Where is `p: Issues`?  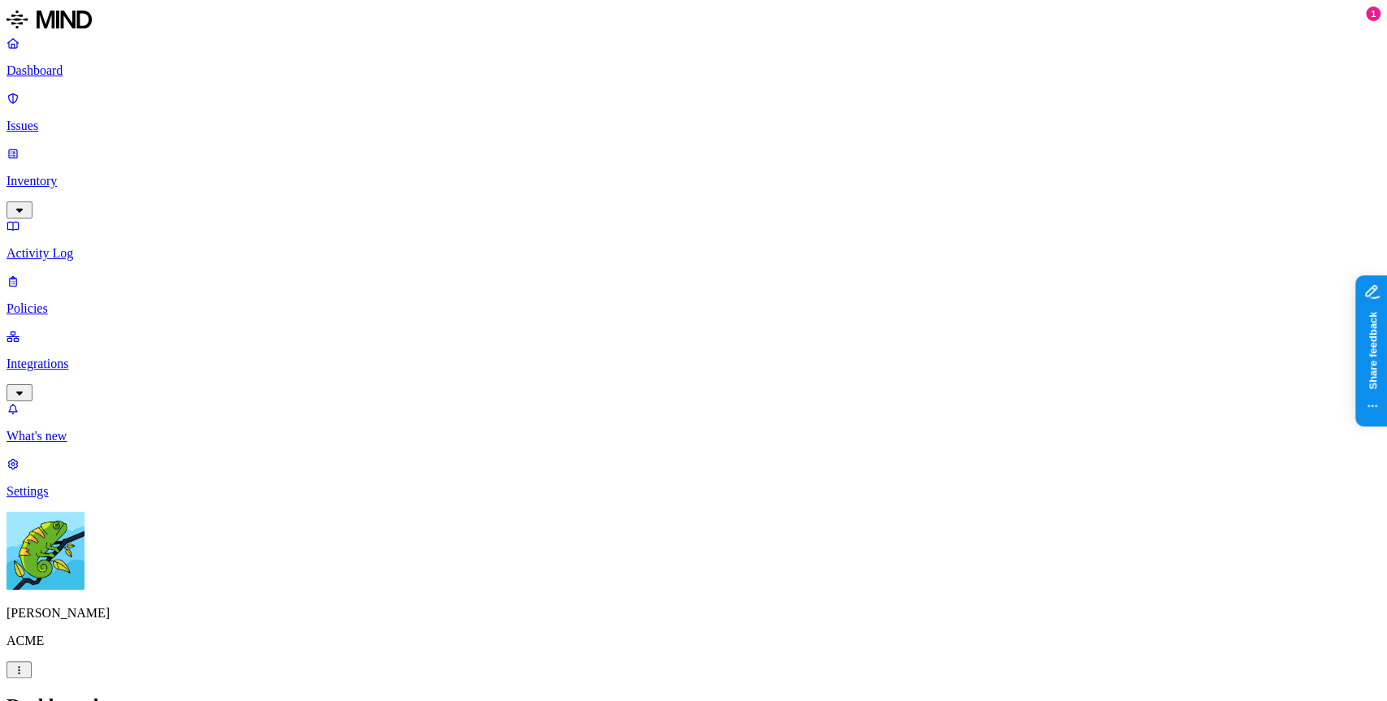
p: Issues is located at coordinates (693, 126).